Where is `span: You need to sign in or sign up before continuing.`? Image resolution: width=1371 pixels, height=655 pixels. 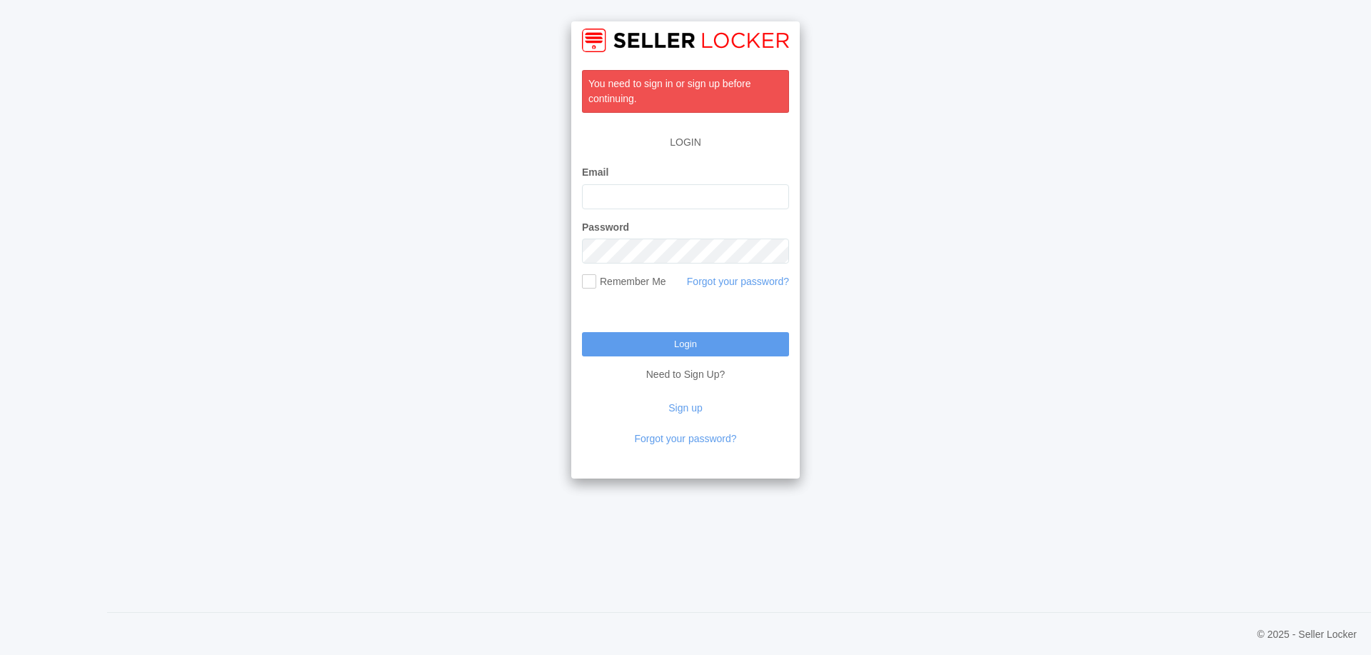 span: You need to sign in or sign up before continuing. is located at coordinates (670, 91).